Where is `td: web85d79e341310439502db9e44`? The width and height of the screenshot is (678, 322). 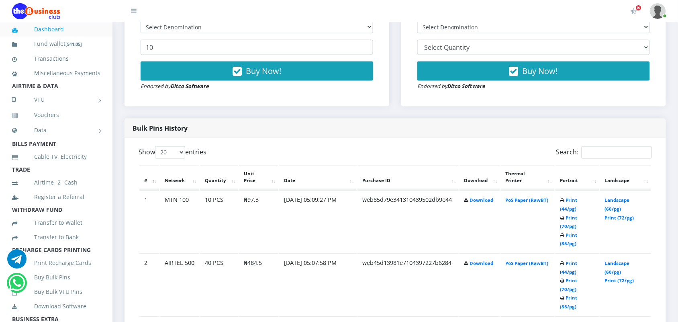 td: web85d79e341310439502db9e44 is located at coordinates (408, 221).